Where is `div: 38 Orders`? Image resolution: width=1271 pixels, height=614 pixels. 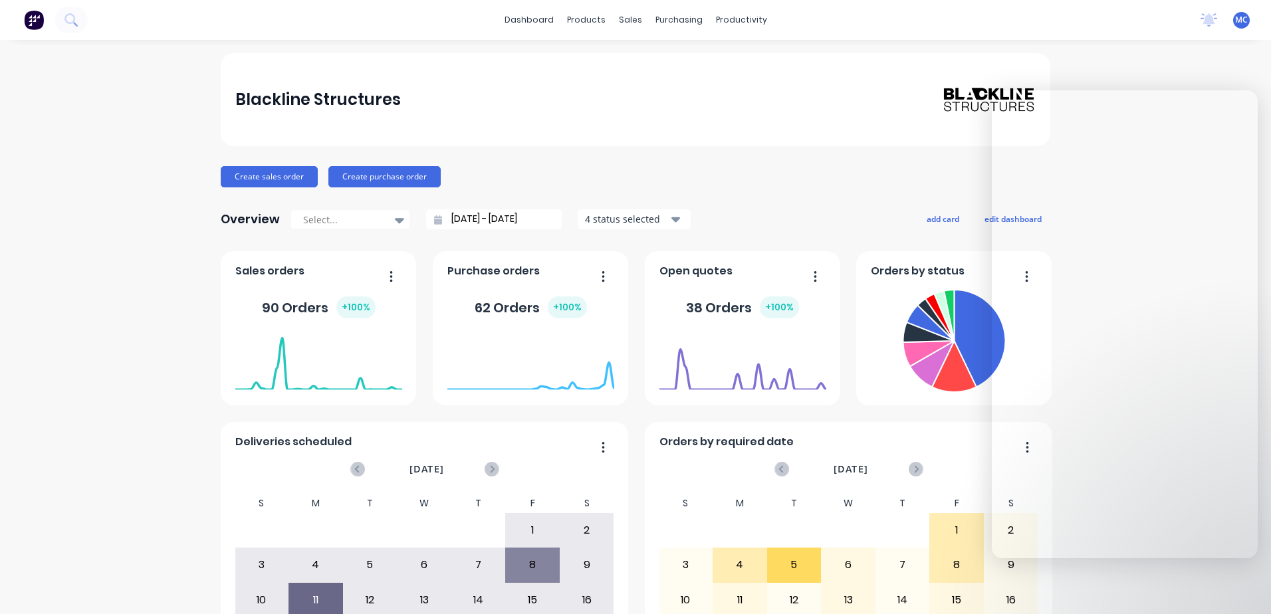
div: 38 Orders is located at coordinates (742, 307).